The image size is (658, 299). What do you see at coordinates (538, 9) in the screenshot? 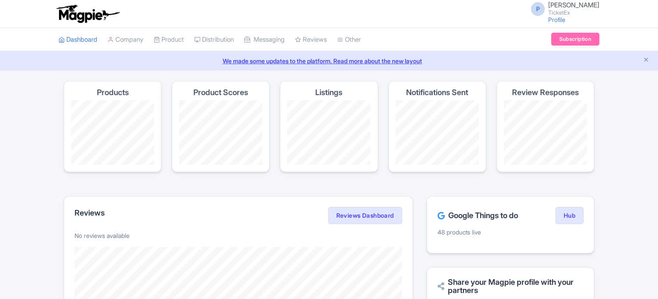
I see `span: P` at bounding box center [538, 9].